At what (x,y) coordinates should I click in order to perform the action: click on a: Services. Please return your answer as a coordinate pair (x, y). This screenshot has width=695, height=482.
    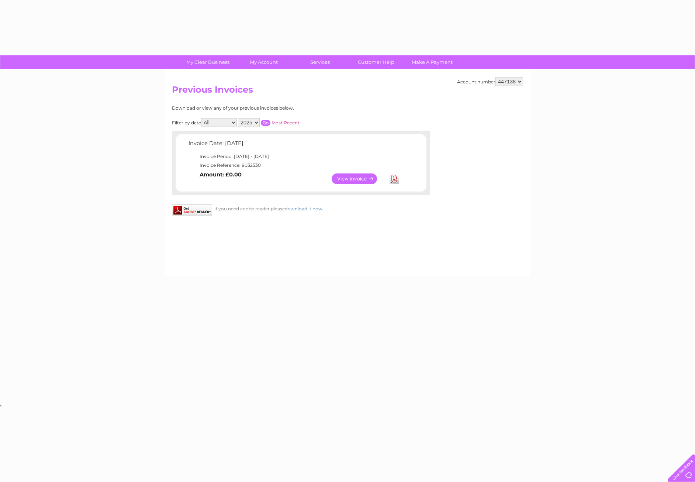
    Looking at the image, I should click on (320, 62).